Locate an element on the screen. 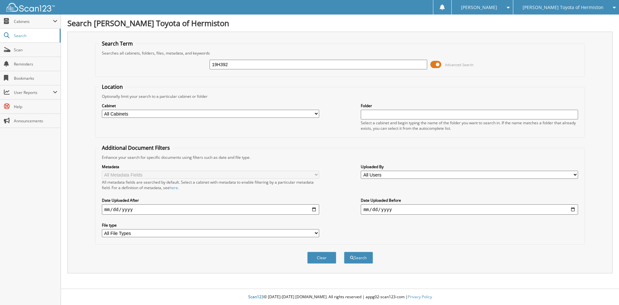  span: Announcements is located at coordinates (35, 121).